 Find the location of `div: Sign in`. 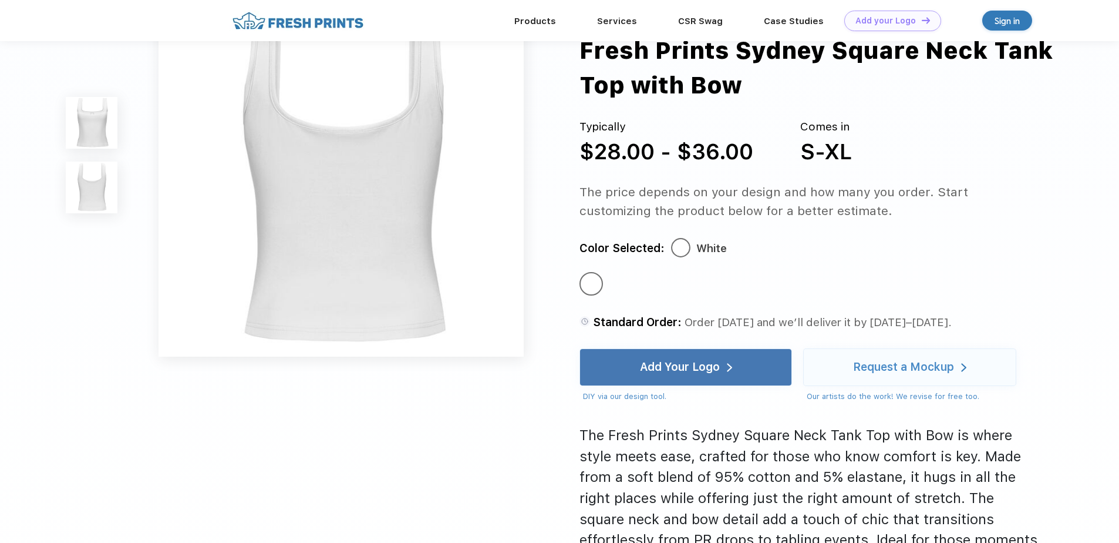

div: Sign in is located at coordinates (1007, 21).